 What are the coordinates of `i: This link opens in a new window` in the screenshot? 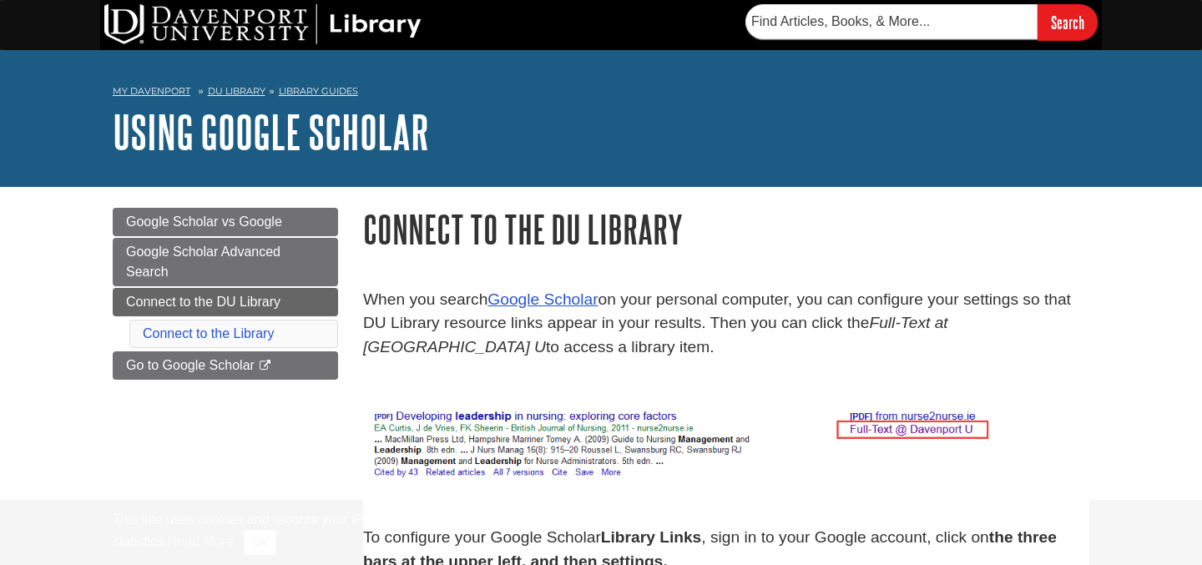 It's located at (265, 366).